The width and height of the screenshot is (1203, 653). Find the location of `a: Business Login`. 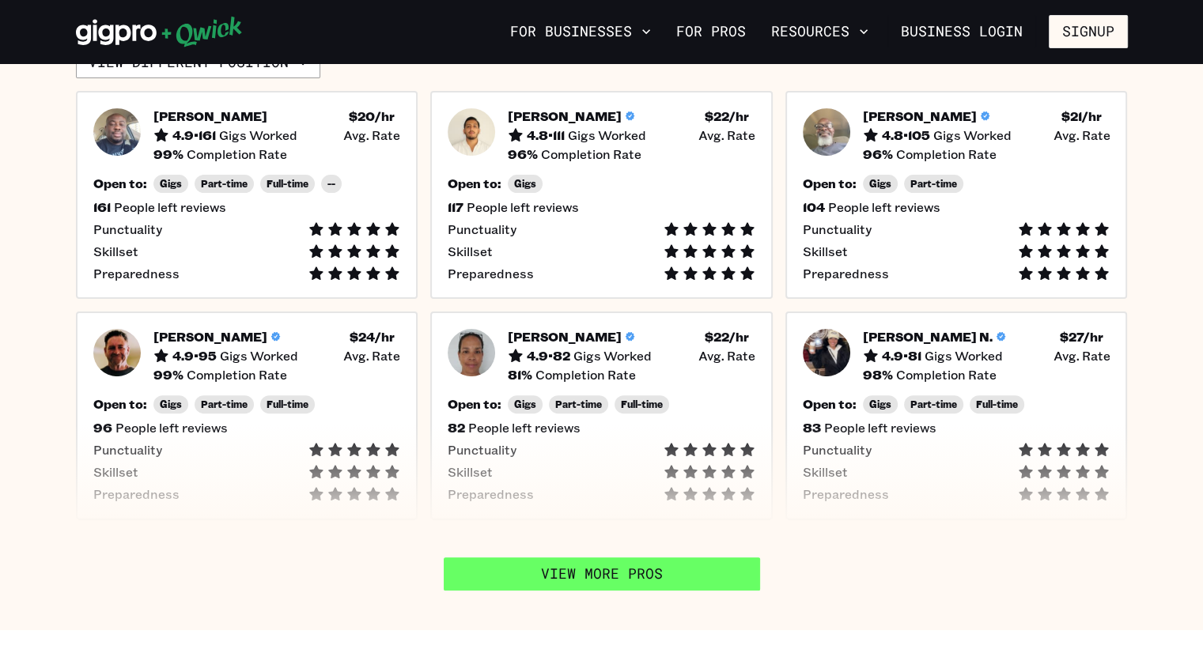

a: Business Login is located at coordinates (962, 32).